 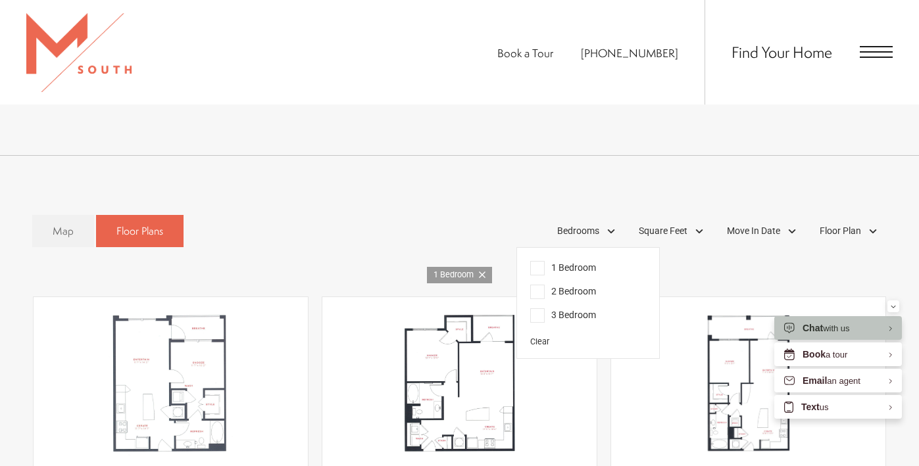 I want to click on button: Clear, so click(x=539, y=342).